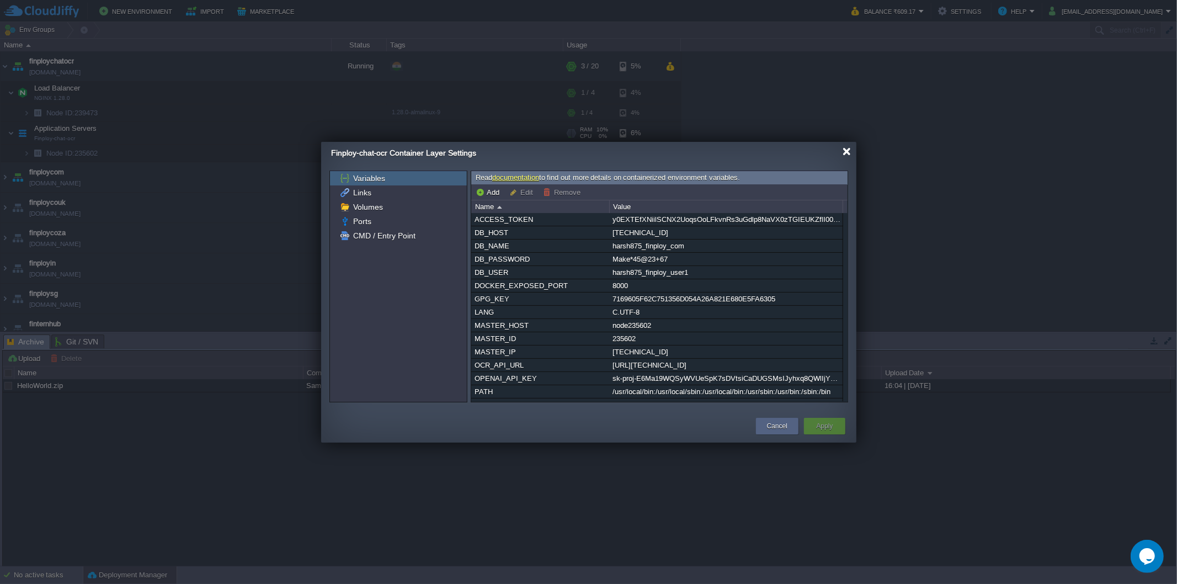 This screenshot has width=1177, height=584. I want to click on div: DB_NAME, so click(540, 246).